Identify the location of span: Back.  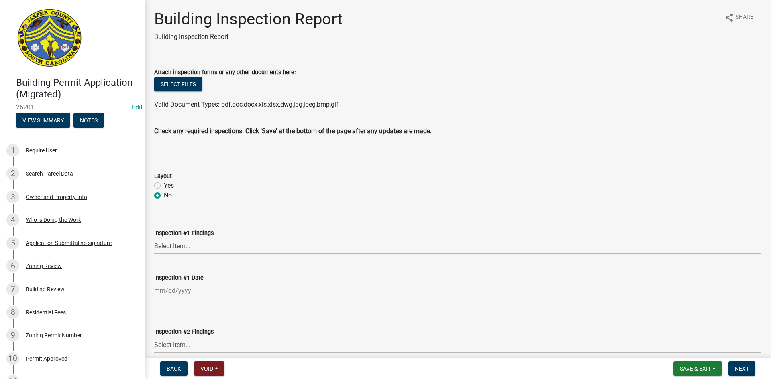
(174, 369).